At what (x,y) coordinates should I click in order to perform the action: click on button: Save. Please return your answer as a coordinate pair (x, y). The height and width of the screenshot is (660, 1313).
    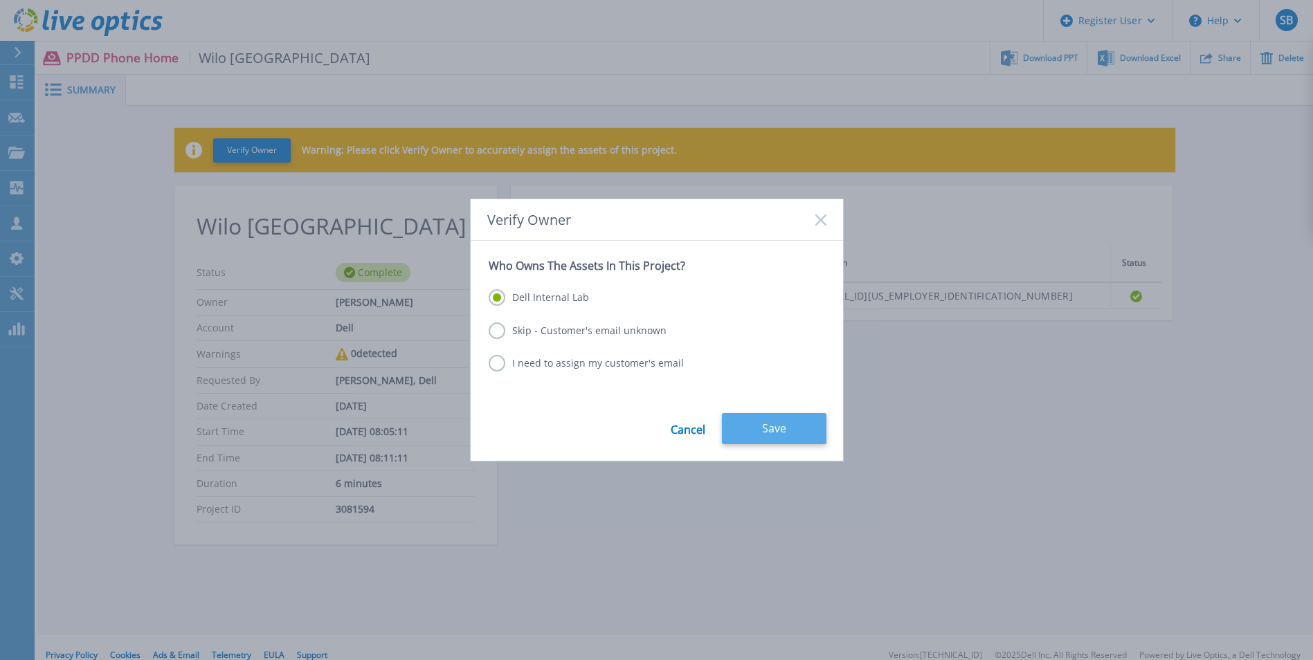
    Looking at the image, I should click on (774, 429).